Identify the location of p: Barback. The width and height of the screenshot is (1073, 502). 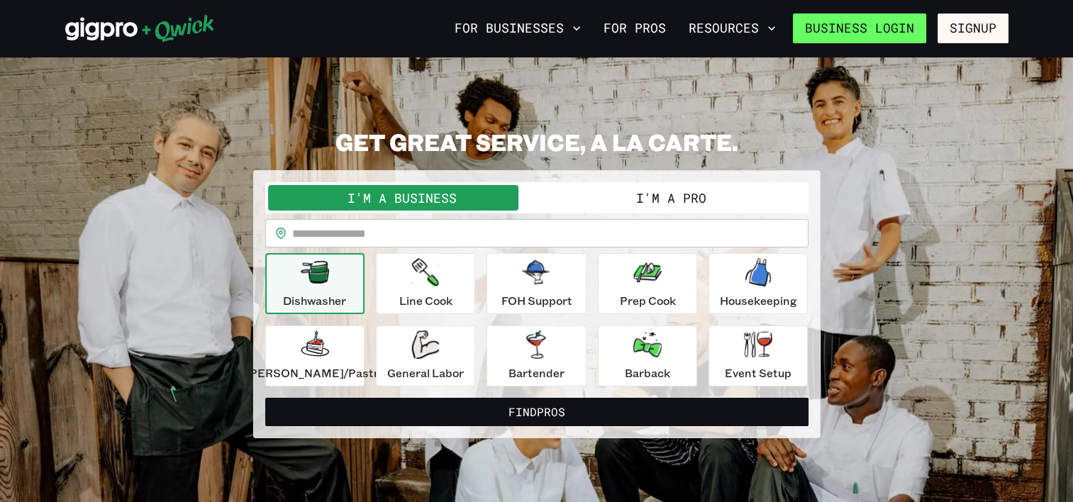
(647, 373).